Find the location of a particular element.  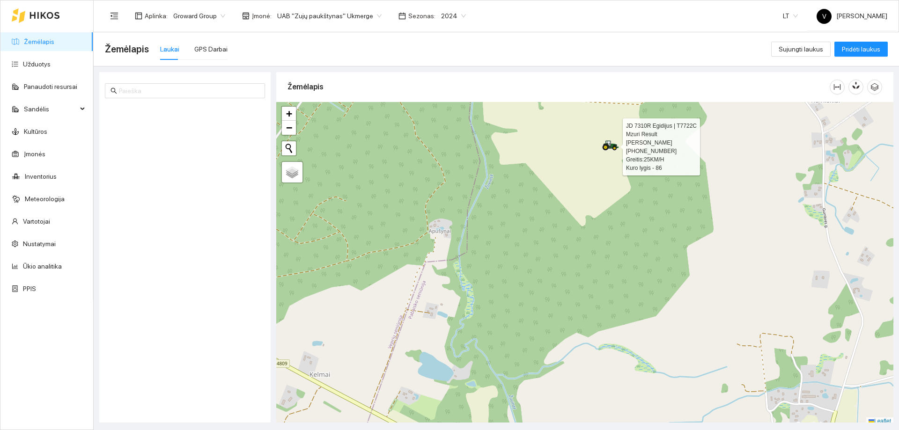

span: menu-fold is located at coordinates (114, 16).